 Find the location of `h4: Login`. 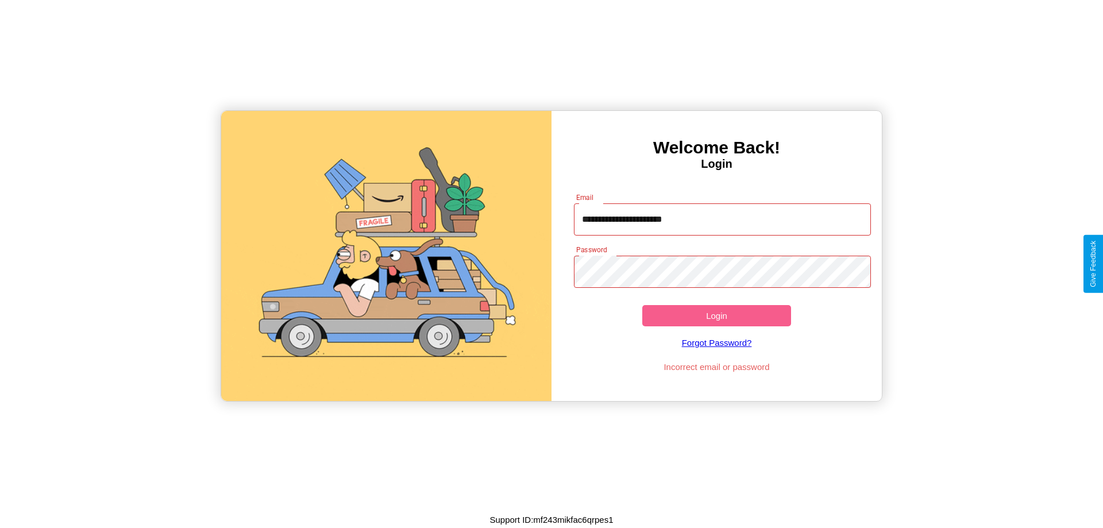

h4: Login is located at coordinates (717, 164).